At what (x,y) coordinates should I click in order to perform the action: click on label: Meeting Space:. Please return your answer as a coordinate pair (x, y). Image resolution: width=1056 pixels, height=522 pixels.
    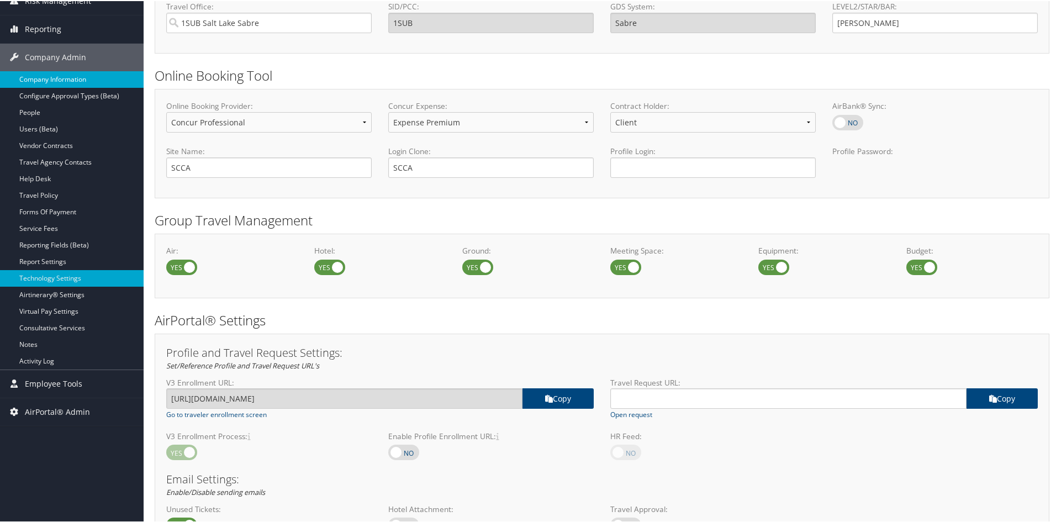
    Looking at the image, I should click on (676, 250).